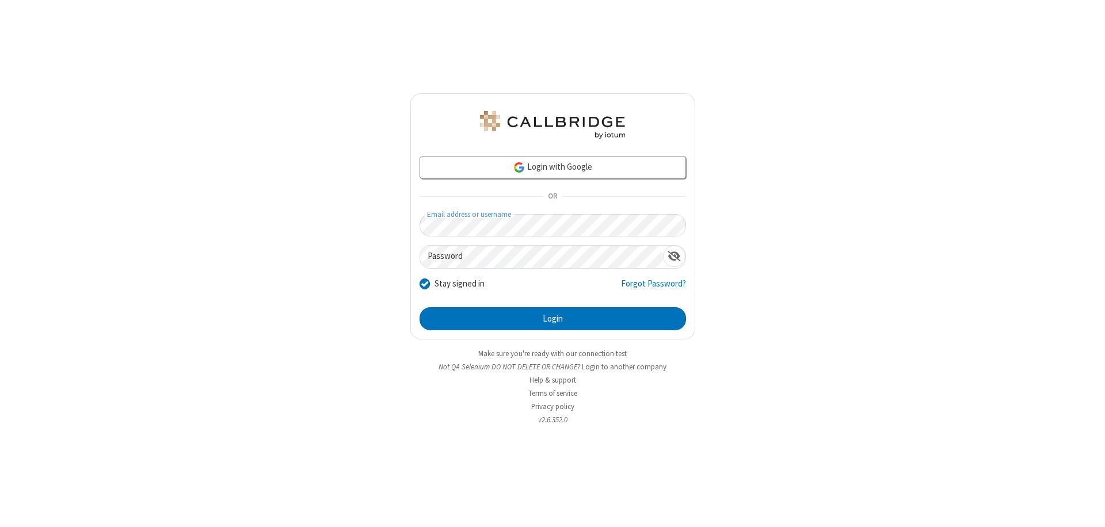  I want to click on label: Stay signed in, so click(459, 284).